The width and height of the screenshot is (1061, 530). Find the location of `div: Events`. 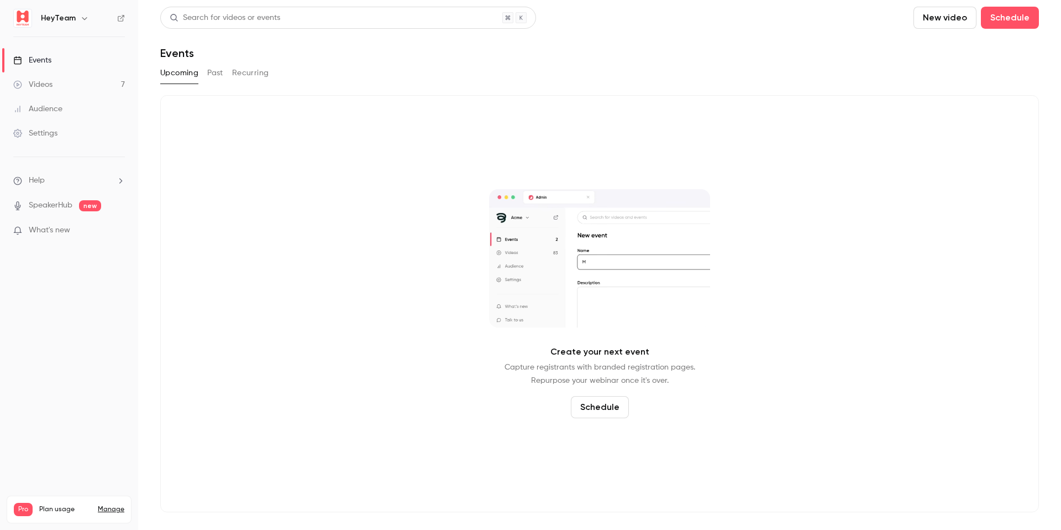

div: Events is located at coordinates (32, 60).